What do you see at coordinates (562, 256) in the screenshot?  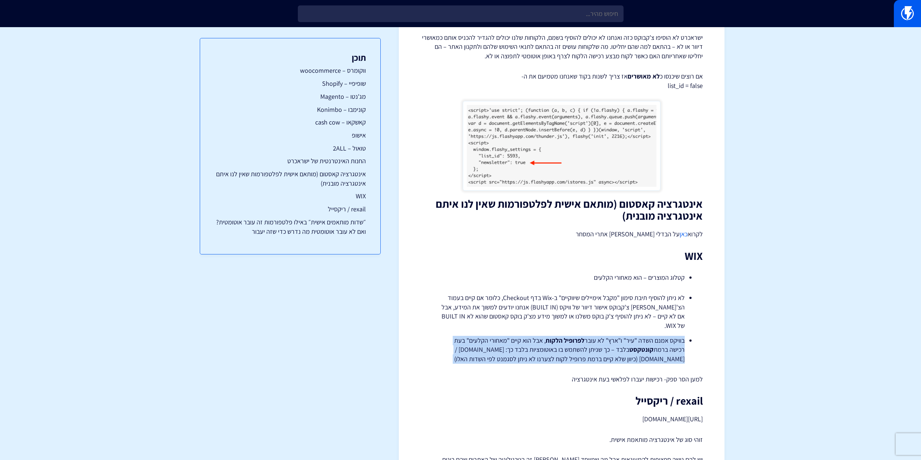 I see `h2: WIX` at bounding box center [562, 256].